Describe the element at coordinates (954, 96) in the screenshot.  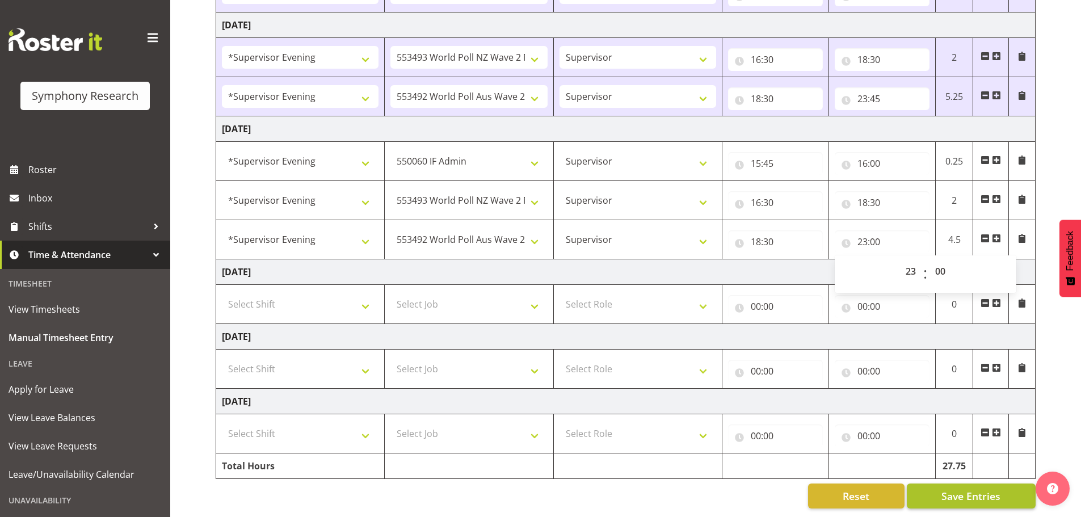
I see `td: 5.25` at that location.